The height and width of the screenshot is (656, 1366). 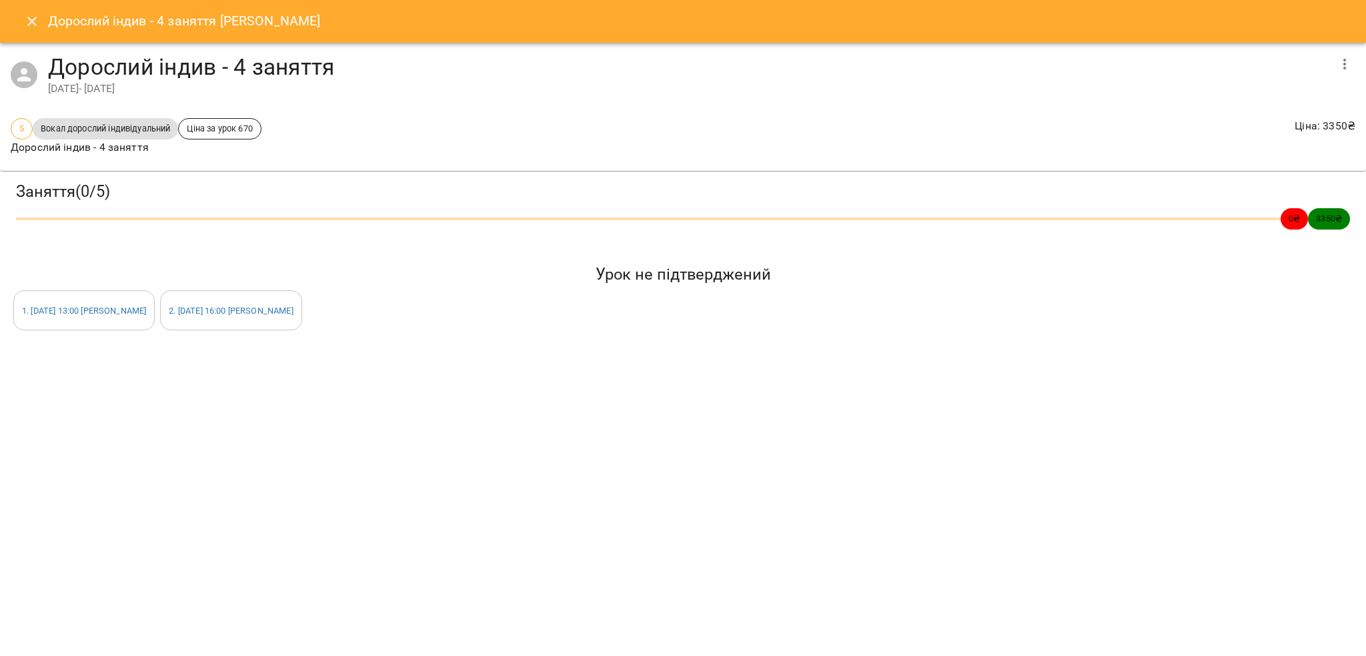 I want to click on h3: Заняття ( 0 / 5 ), so click(x=683, y=191).